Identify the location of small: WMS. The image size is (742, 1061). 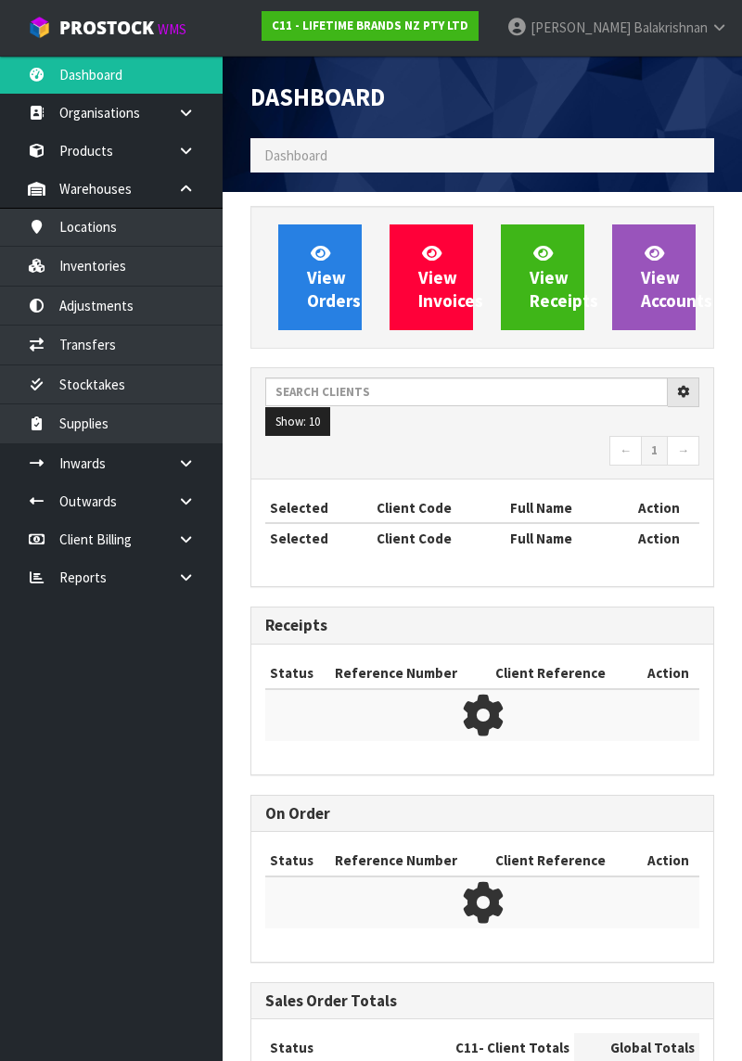
(172, 29).